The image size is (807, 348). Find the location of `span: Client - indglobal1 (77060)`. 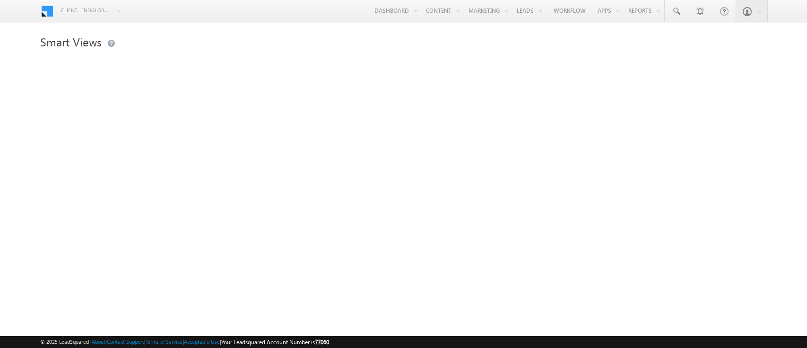

span: Client - indglobal1 (77060) is located at coordinates (86, 10).